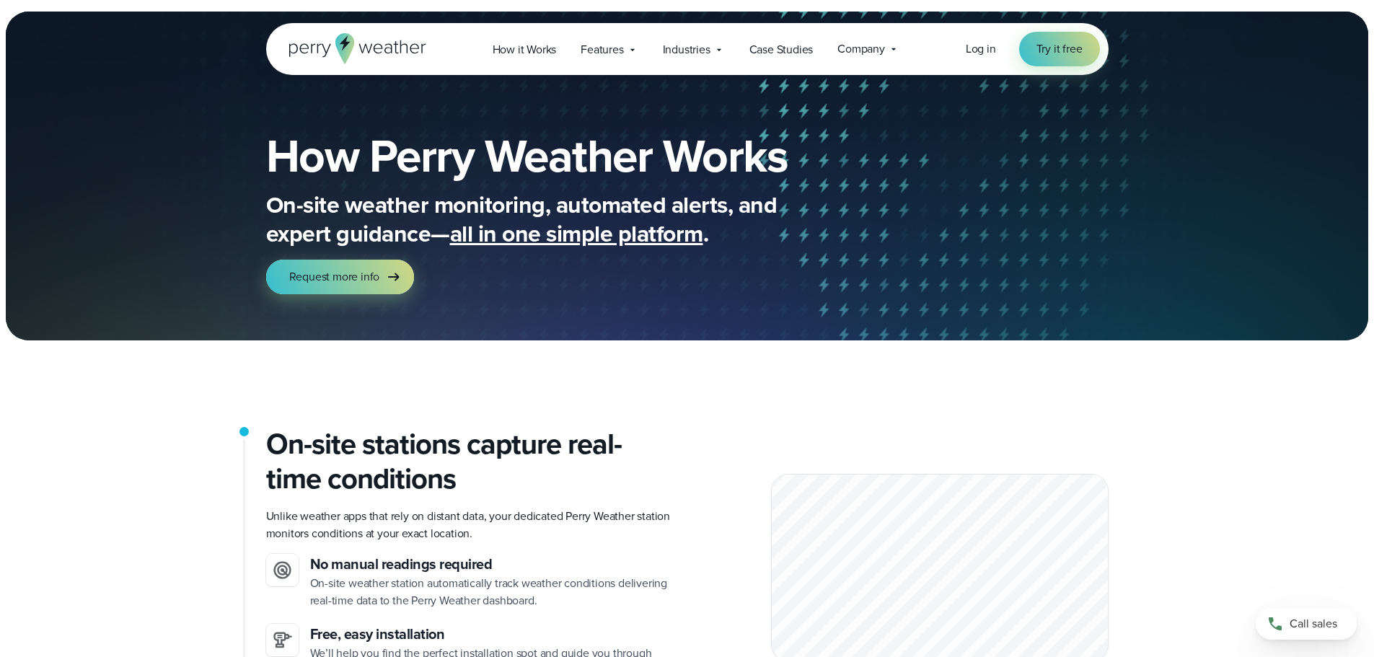  What do you see at coordinates (576, 234) in the screenshot?
I see `span: all in one simple platform` at bounding box center [576, 234].